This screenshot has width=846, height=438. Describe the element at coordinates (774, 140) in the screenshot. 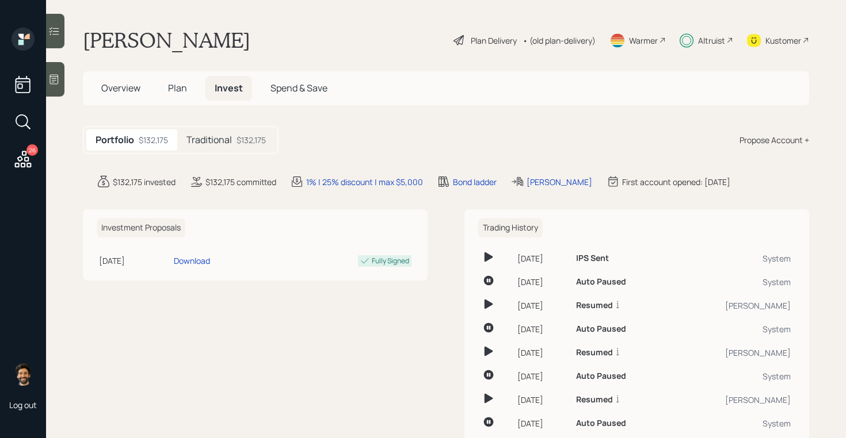

I see `div: Propose Account +` at that location.